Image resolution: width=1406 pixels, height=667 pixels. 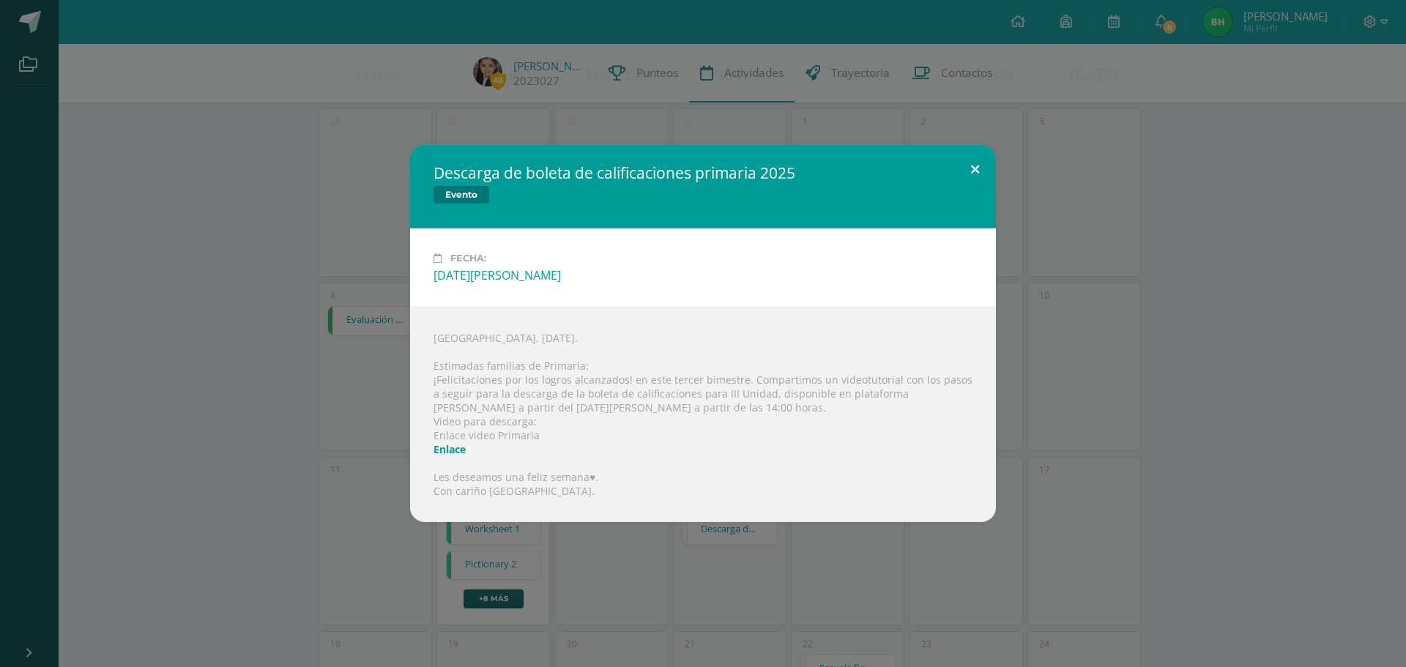 What do you see at coordinates (974, 170) in the screenshot?
I see `button: Close (Esc)` at bounding box center [974, 170].